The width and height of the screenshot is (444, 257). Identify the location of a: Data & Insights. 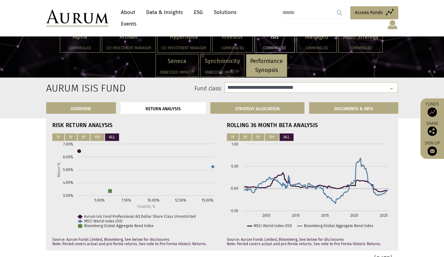
(165, 12).